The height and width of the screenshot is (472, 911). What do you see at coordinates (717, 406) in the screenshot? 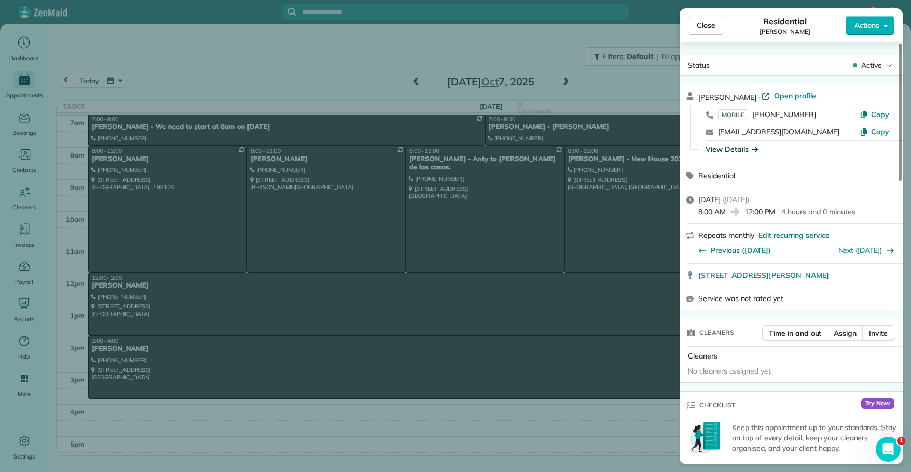
I see `span: Checklist` at bounding box center [717, 406].